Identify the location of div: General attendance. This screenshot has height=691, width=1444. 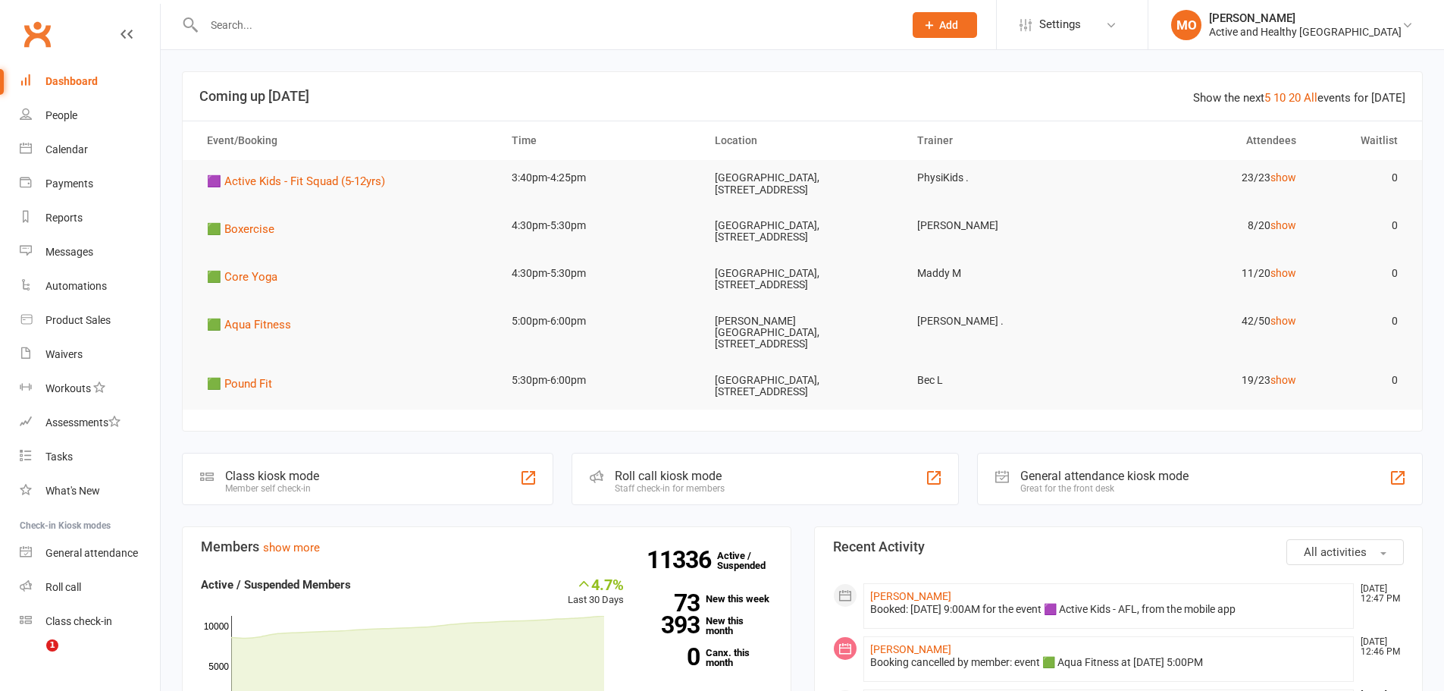
(92, 553).